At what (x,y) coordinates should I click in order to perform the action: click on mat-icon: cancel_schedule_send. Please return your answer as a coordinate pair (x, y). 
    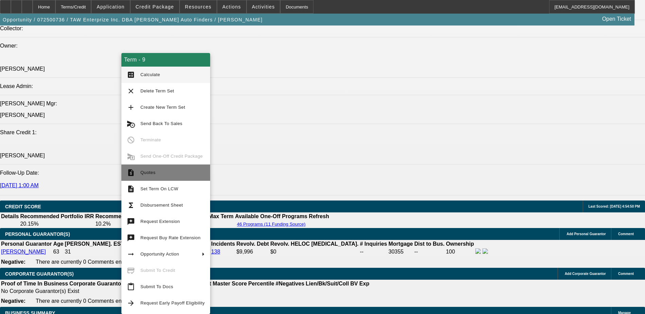
    Looking at the image, I should click on (131, 124).